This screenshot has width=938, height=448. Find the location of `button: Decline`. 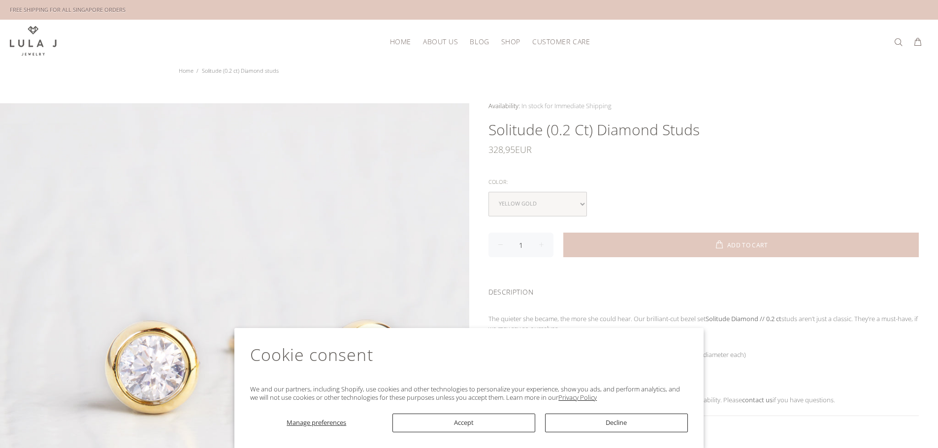

button: Decline is located at coordinates (616, 423).